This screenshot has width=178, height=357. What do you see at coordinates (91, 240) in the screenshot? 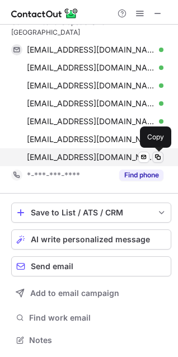
I see `button: AI write personalized message` at bounding box center [91, 240].